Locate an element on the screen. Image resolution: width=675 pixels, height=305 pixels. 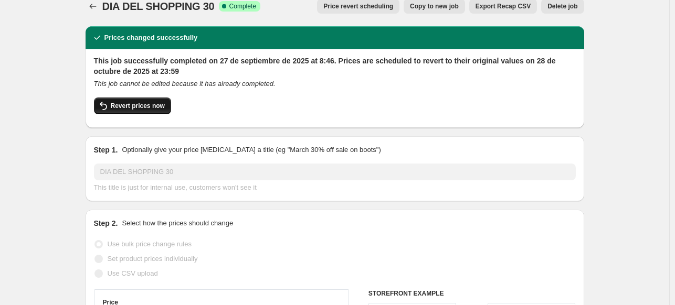
span: Use bulk price change rules is located at coordinates (150, 244).